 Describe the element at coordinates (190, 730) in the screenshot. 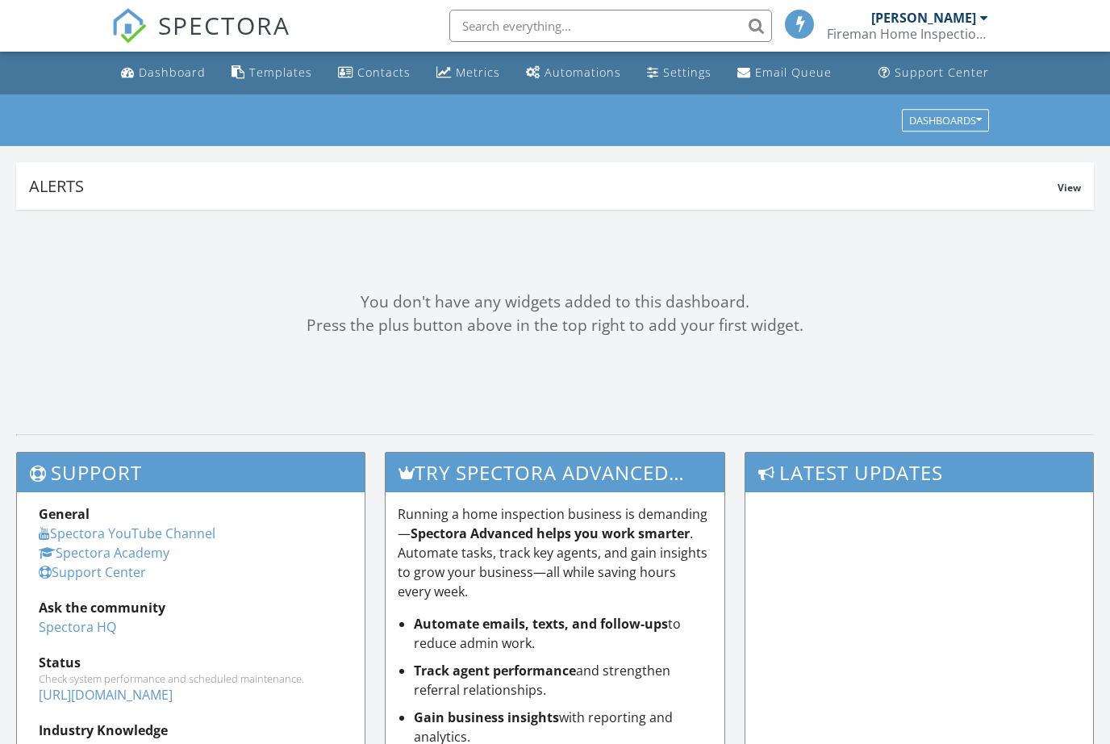

I see `div: Industry Knowledge` at that location.